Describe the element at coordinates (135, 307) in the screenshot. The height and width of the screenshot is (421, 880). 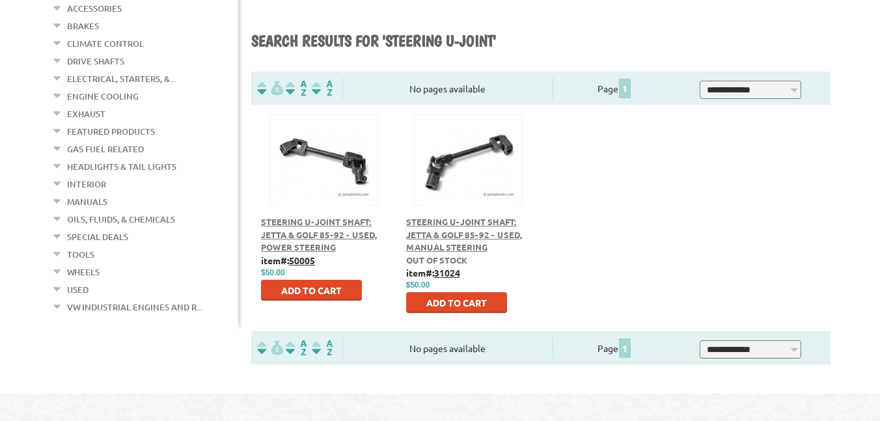
I see `a: VW Industrial Engines and R...` at that location.